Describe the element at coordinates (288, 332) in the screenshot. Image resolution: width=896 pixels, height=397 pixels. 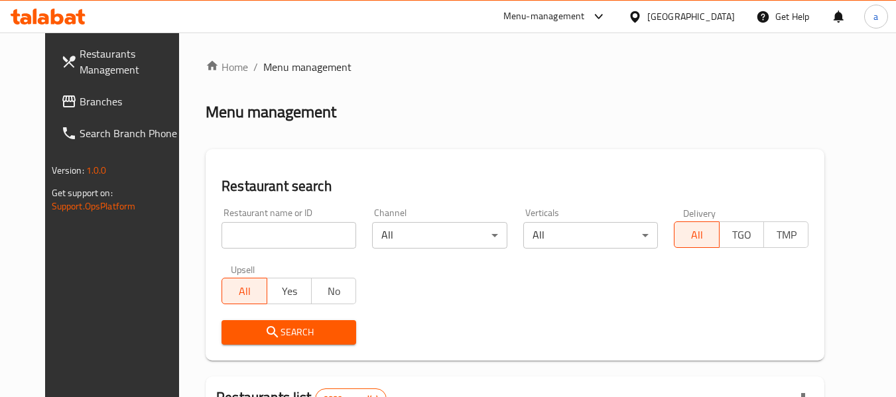
I see `button: Search` at that location.